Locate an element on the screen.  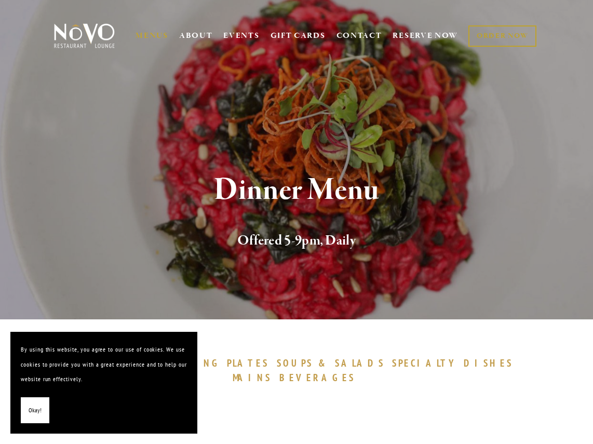
span: MAINS is located at coordinates (252, 377).